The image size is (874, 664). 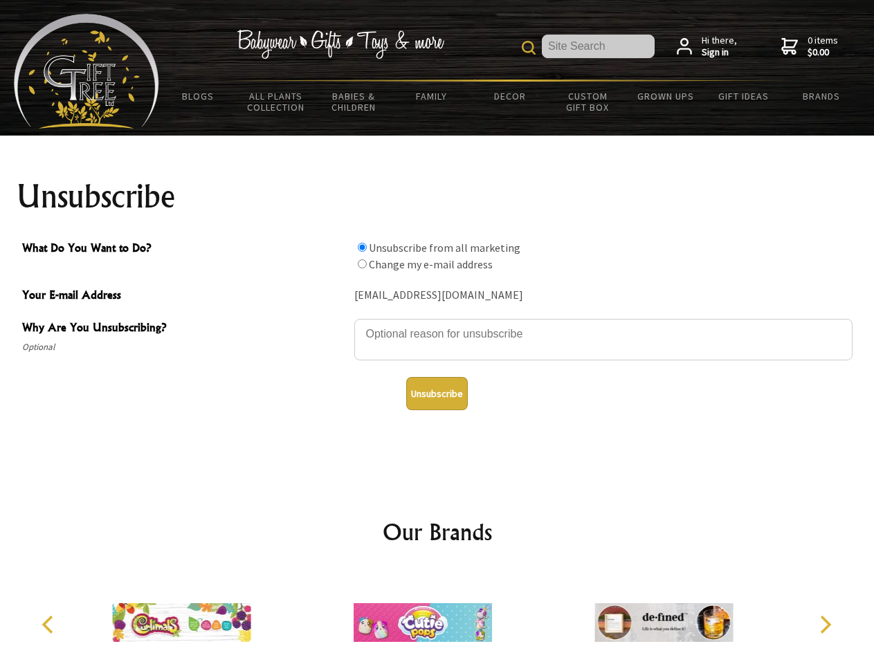 What do you see at coordinates (185, 329) in the screenshot?
I see `span: Why Are You Unsubscribing?` at bounding box center [185, 329].